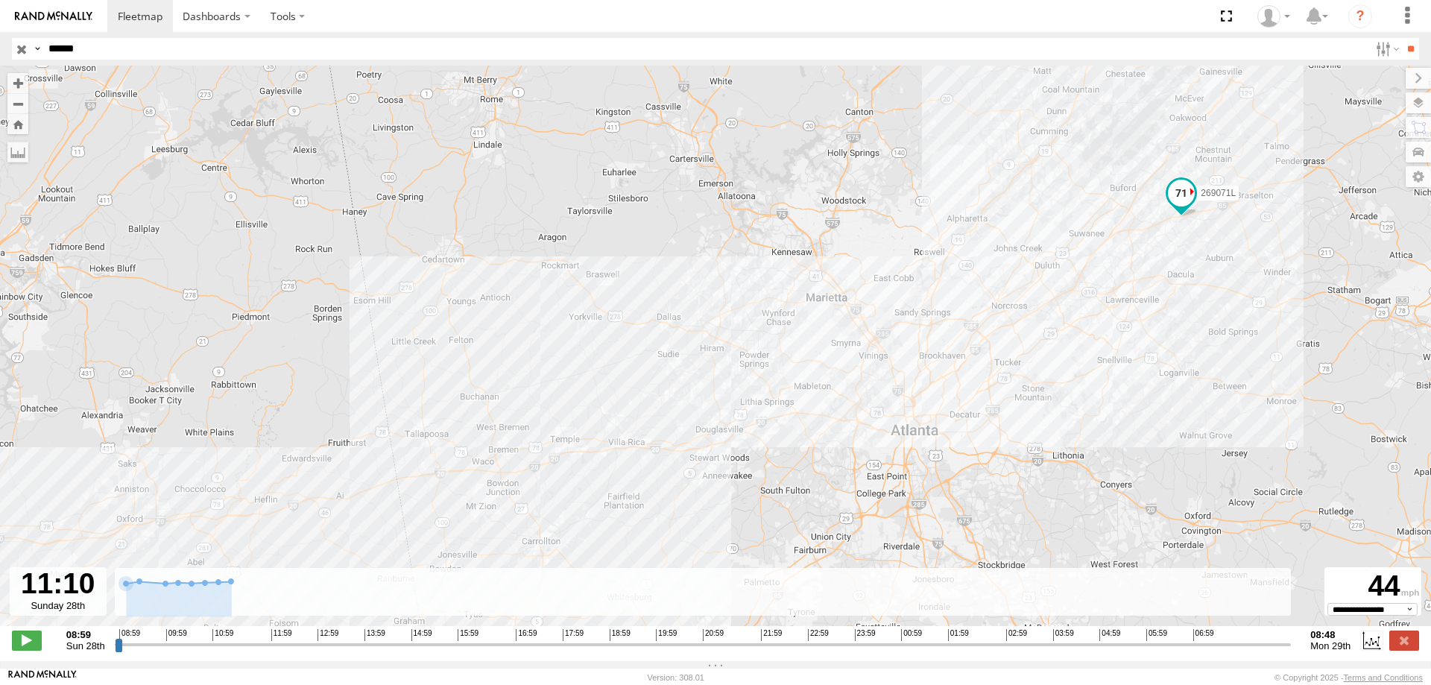 The width and height of the screenshot is (1431, 685). I want to click on span: 18:59, so click(620, 635).